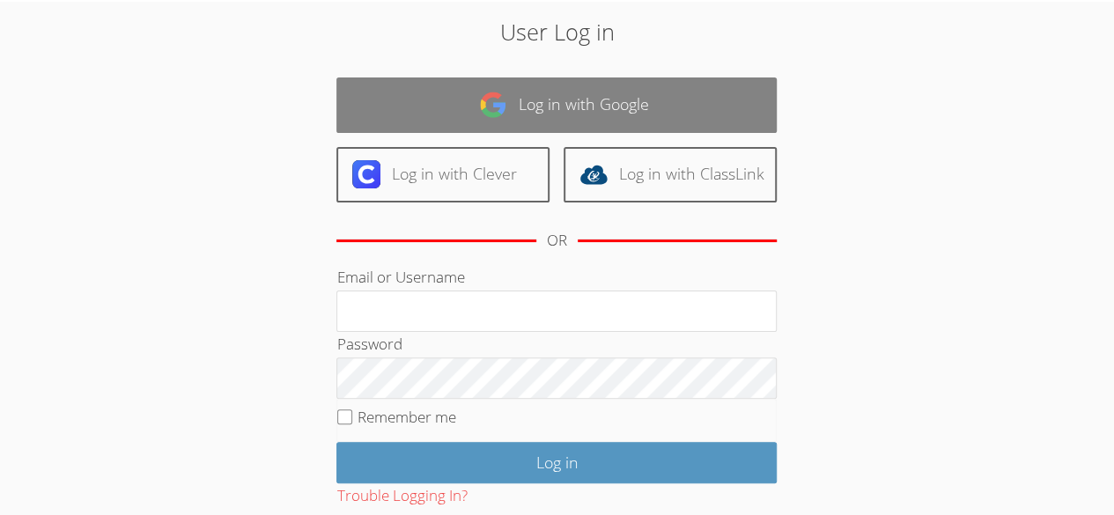  I want to click on label: Password, so click(369, 344).